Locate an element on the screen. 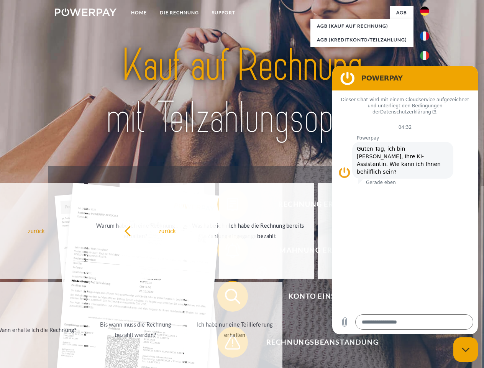 The width and height of the screenshot is (484, 368). button: Datei hochladen is located at coordinates (12, 256).